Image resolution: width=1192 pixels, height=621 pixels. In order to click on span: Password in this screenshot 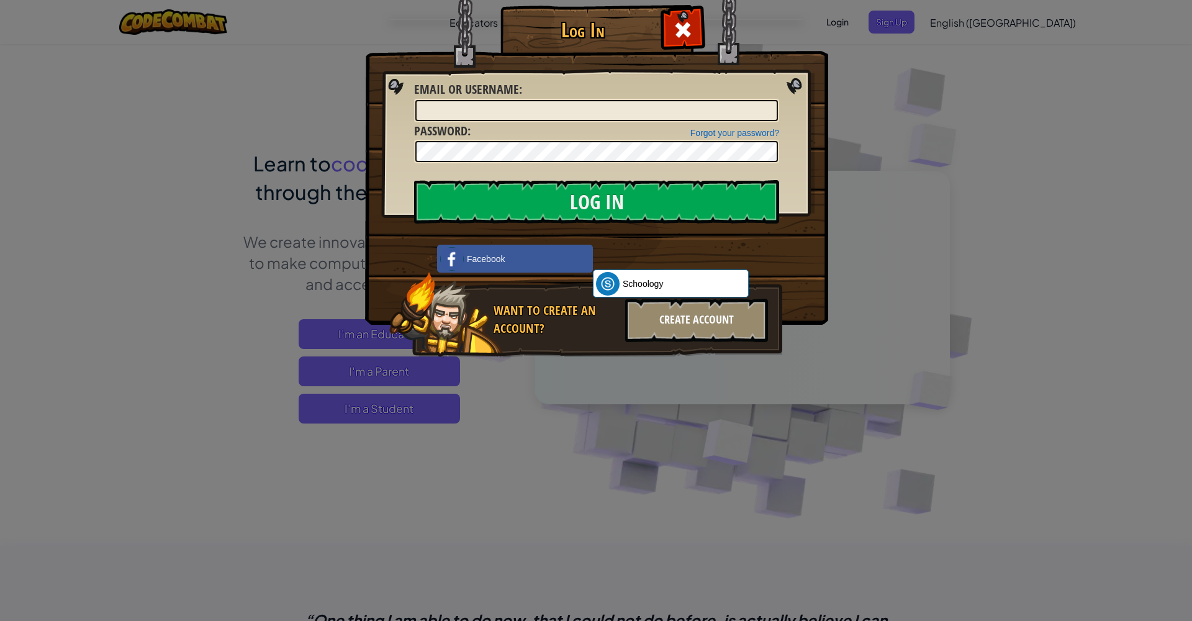, I will do `click(441, 130)`.